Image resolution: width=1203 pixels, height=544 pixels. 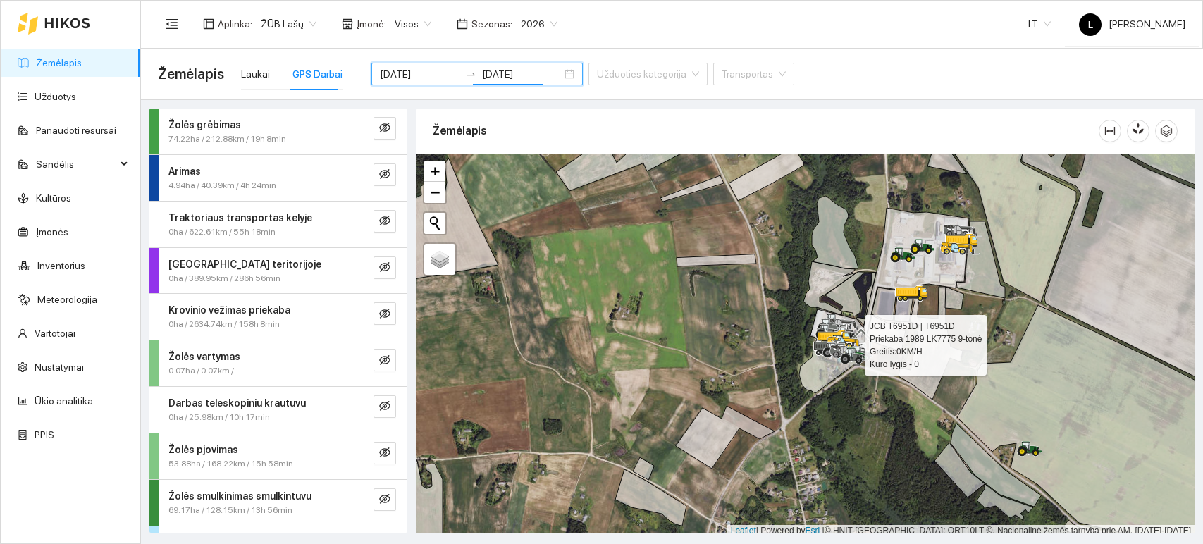 I want to click on div: Žolės grėbimas74.22ha / 212.88km / 19h 8mineye-invisible, so click(x=278, y=131).